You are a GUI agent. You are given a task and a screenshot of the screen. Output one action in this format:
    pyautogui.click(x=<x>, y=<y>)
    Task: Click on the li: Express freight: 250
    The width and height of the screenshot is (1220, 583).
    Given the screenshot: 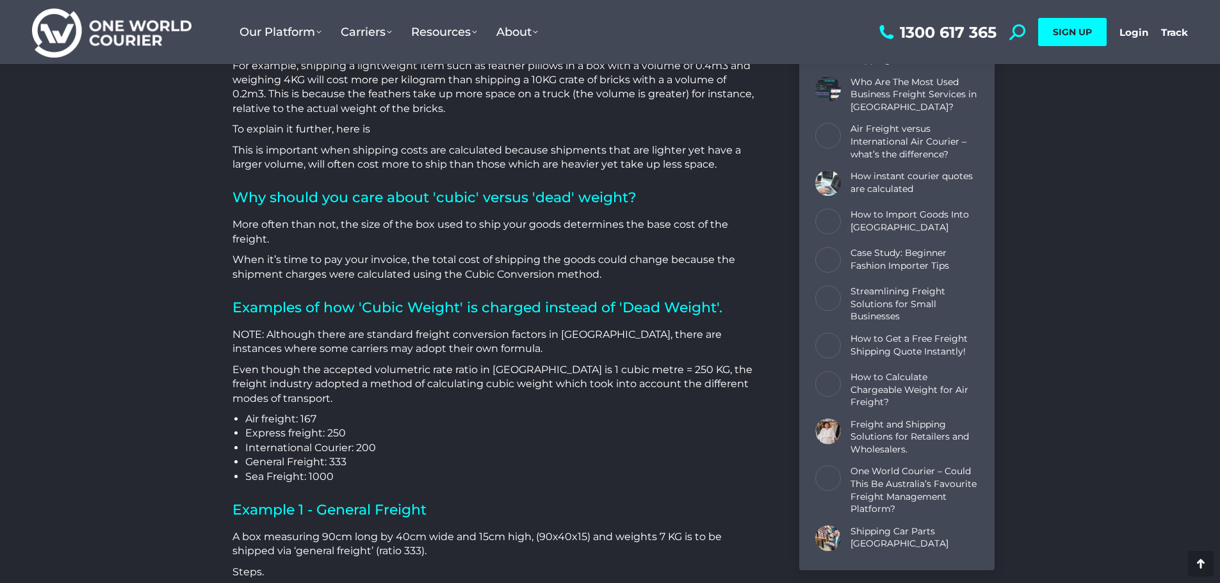 What is the action you would take?
    pyautogui.click(x=503, y=433)
    